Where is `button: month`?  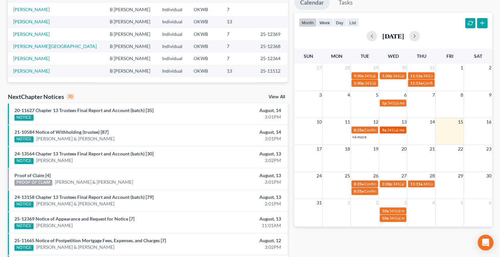 button: month is located at coordinates (308, 22).